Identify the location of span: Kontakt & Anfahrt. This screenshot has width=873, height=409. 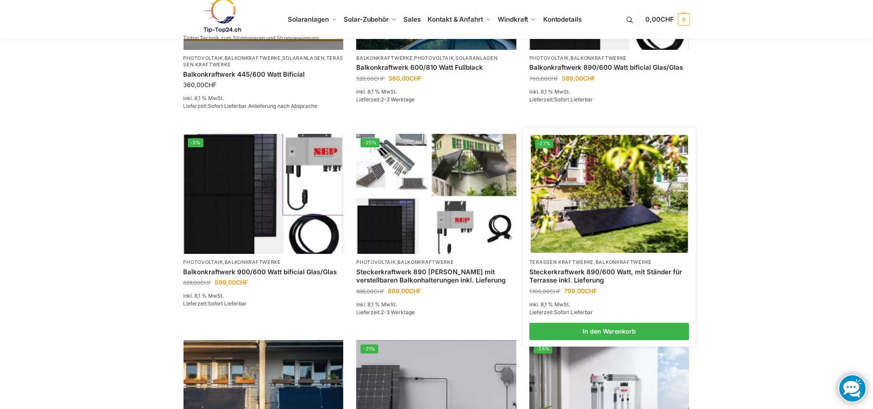
(455, 19).